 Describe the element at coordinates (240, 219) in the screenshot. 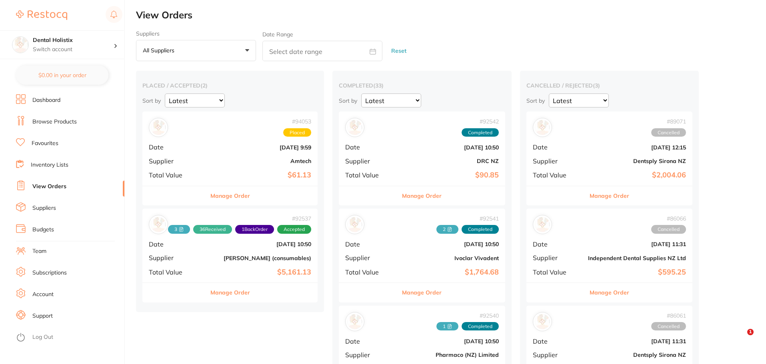

I see `span: # 92537` at that location.